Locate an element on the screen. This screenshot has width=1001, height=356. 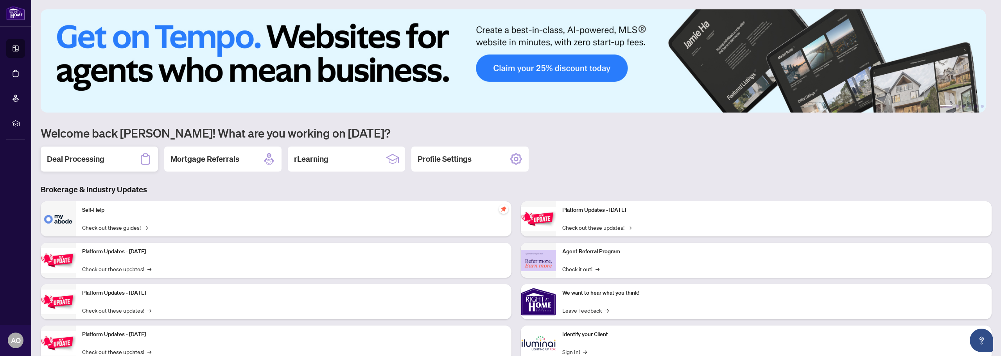
h2: rLearning is located at coordinates (311, 159).